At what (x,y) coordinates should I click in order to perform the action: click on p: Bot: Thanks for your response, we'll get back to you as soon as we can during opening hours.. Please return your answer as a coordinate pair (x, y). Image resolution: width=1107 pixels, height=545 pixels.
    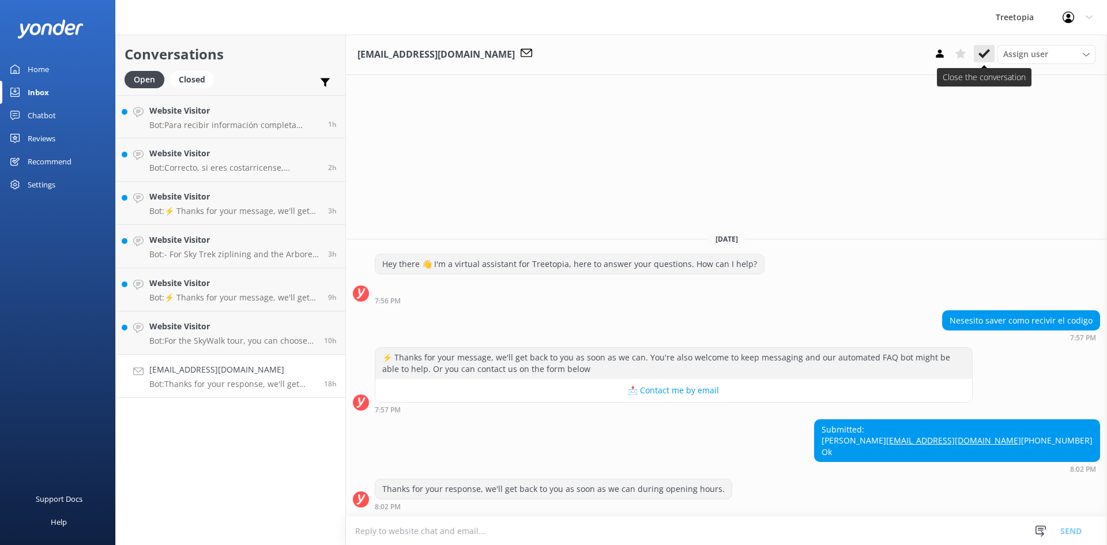
    Looking at the image, I should click on (232, 384).